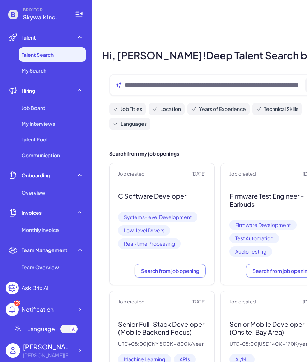 This screenshot has width=307, height=362. I want to click on div: Notification, so click(37, 309).